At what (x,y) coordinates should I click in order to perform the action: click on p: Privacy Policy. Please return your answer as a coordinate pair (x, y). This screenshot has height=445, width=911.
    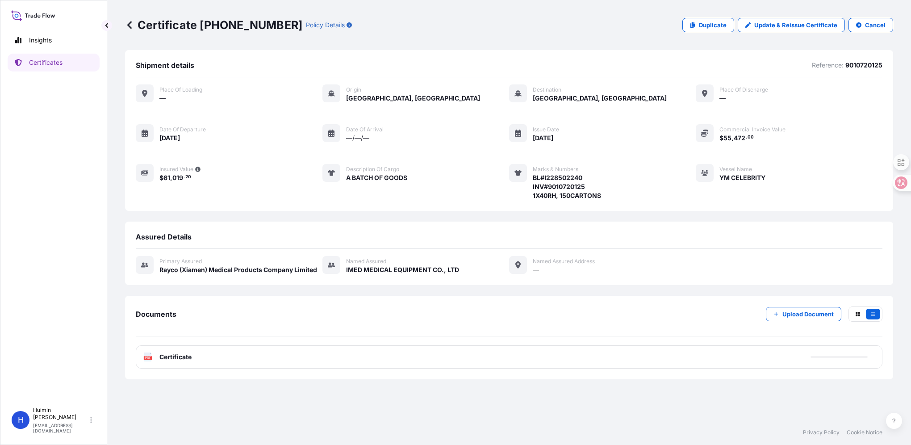
    Looking at the image, I should click on (822, 432).